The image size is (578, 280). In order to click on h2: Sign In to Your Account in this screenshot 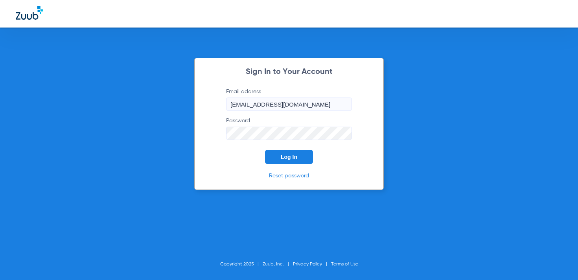, I will do `click(289, 72)`.